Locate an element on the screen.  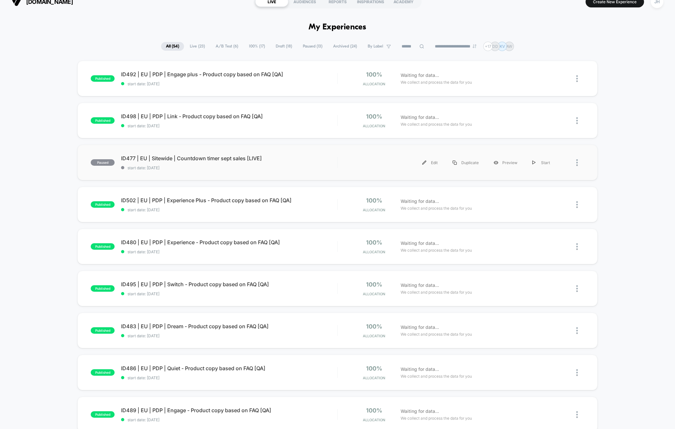
div: Preview is located at coordinates (506, 162).